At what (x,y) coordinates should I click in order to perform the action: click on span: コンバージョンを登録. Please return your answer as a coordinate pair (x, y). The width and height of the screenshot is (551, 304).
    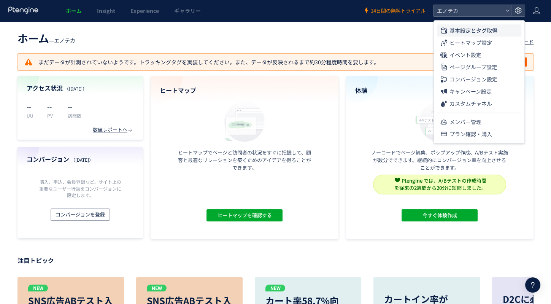
    Looking at the image, I should click on (80, 214).